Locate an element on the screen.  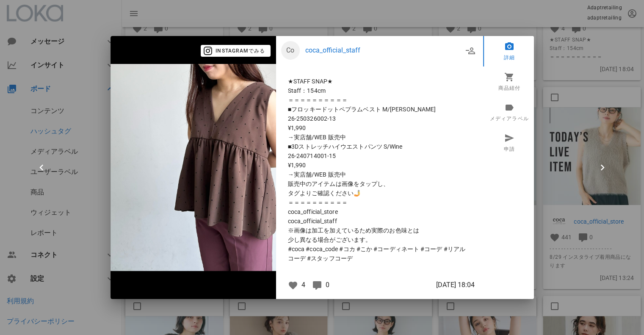
a: 申請 is located at coordinates (509, 143).